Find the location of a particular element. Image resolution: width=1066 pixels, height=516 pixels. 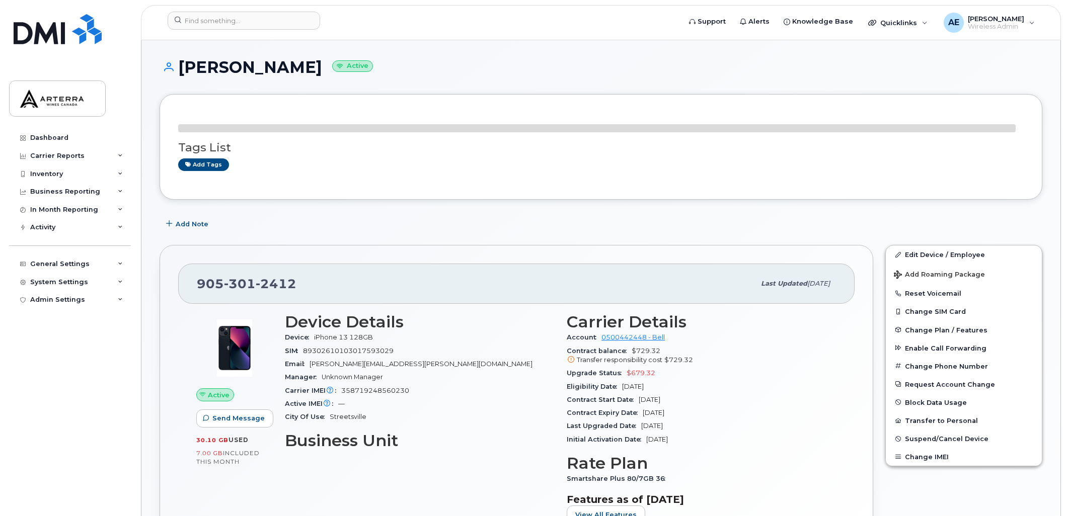

span: Manager is located at coordinates (303, 377).